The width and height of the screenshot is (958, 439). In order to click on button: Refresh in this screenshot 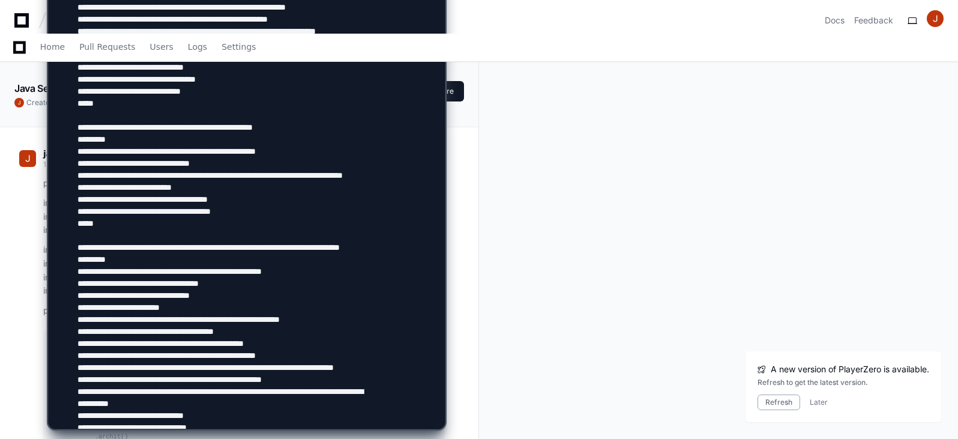, I will do `click(778, 402)`.